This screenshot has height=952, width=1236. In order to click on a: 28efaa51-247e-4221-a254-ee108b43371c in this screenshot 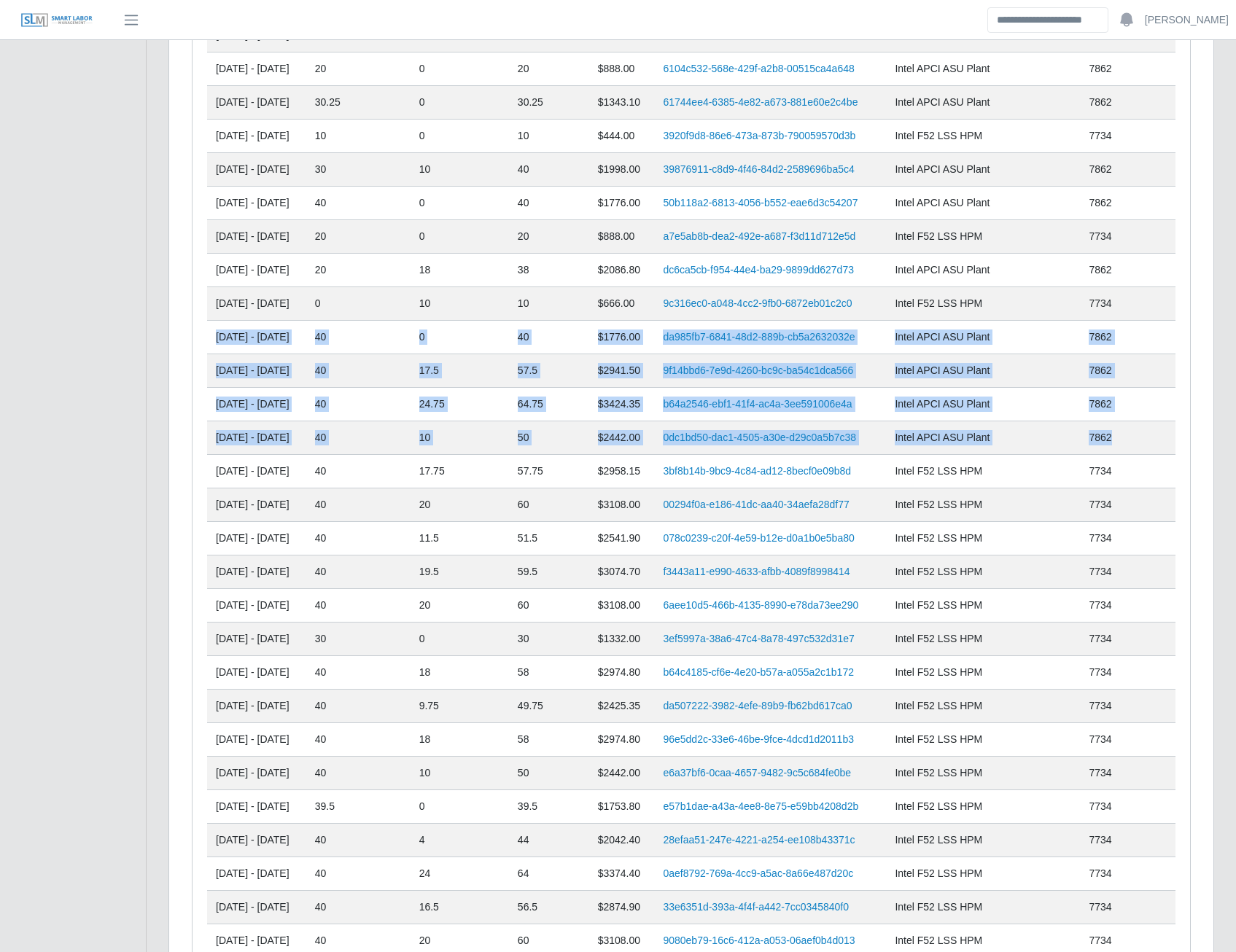, I will do `click(758, 840)`.